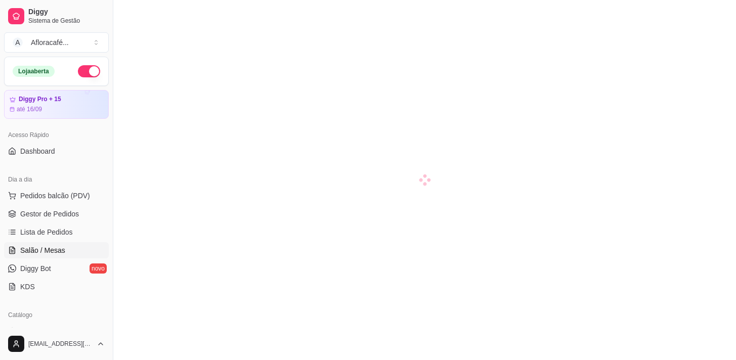  What do you see at coordinates (66, 12) in the screenshot?
I see `span: Diggy` at bounding box center [66, 12].